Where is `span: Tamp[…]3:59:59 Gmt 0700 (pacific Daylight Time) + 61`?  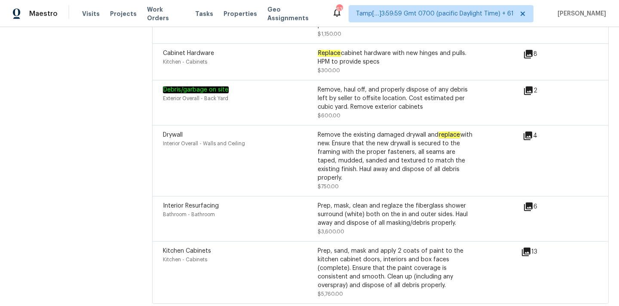 span: Tamp[…]3:59:59 Gmt 0700 (pacific Daylight Time) + 61 is located at coordinates (435, 14).